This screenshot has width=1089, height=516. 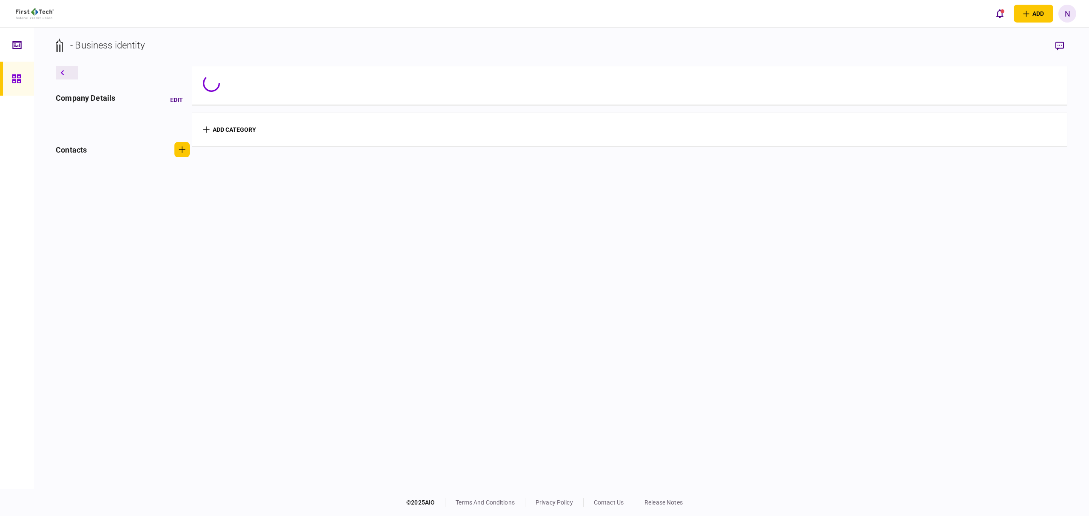 What do you see at coordinates (1067, 14) in the screenshot?
I see `button: N` at bounding box center [1067, 14].